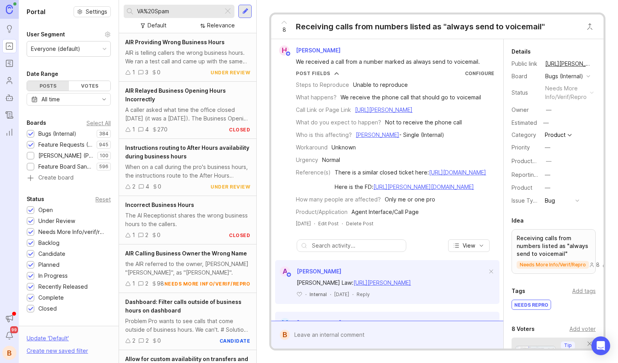 Image resolution: width=618 pixels, height=363 pixels. I want to click on div: Who is this affecting?, so click(324, 135).